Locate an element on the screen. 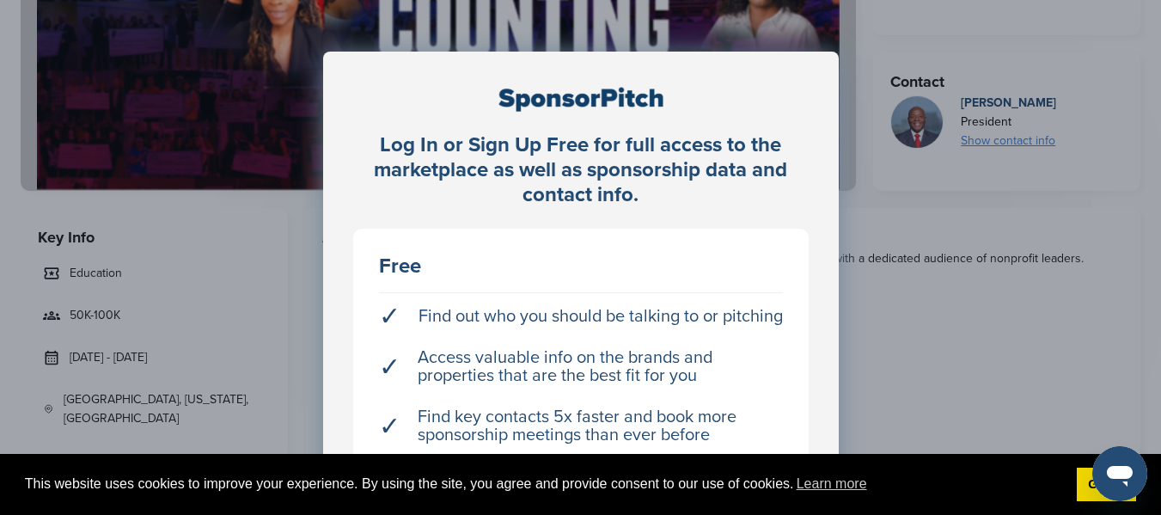  a: learn more about cookies is located at coordinates (832, 484).